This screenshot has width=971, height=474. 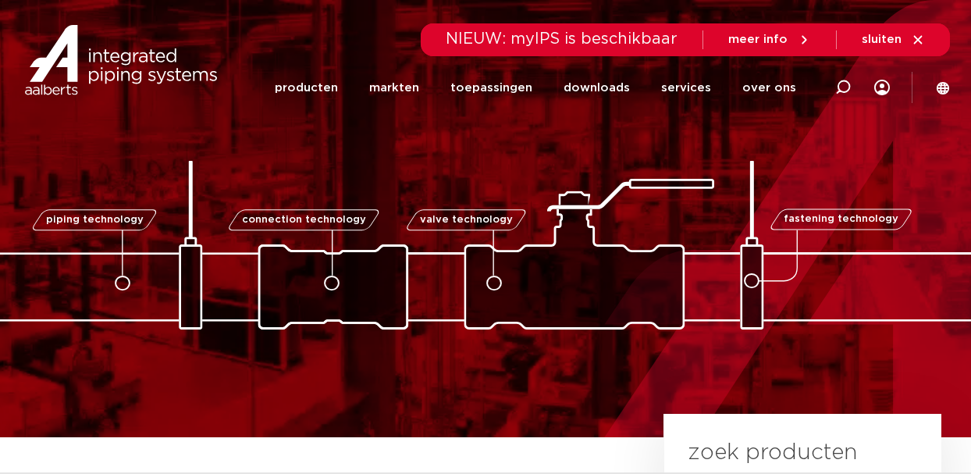 What do you see at coordinates (304, 219) in the screenshot?
I see `span: connection technology` at bounding box center [304, 219].